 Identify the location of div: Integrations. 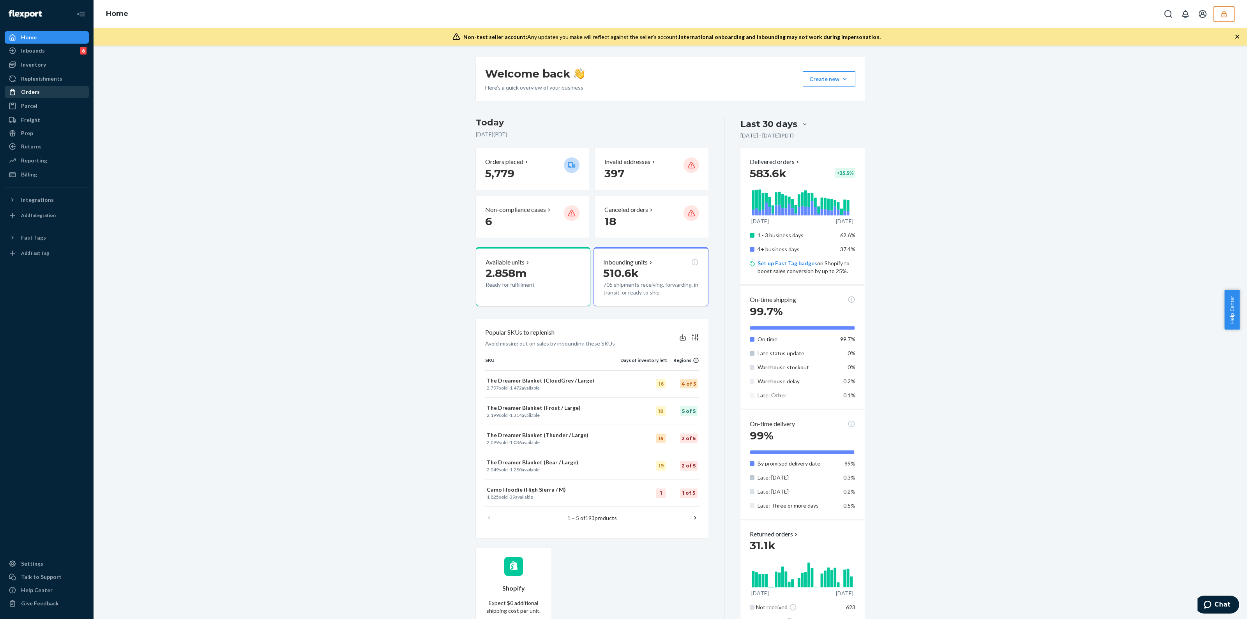
(37, 200).